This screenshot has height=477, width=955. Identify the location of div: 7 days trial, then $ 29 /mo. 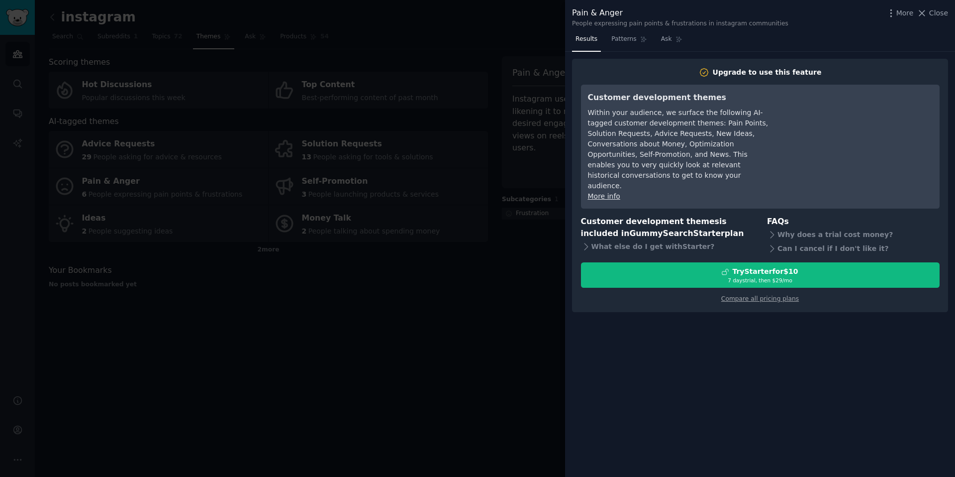
(760, 280).